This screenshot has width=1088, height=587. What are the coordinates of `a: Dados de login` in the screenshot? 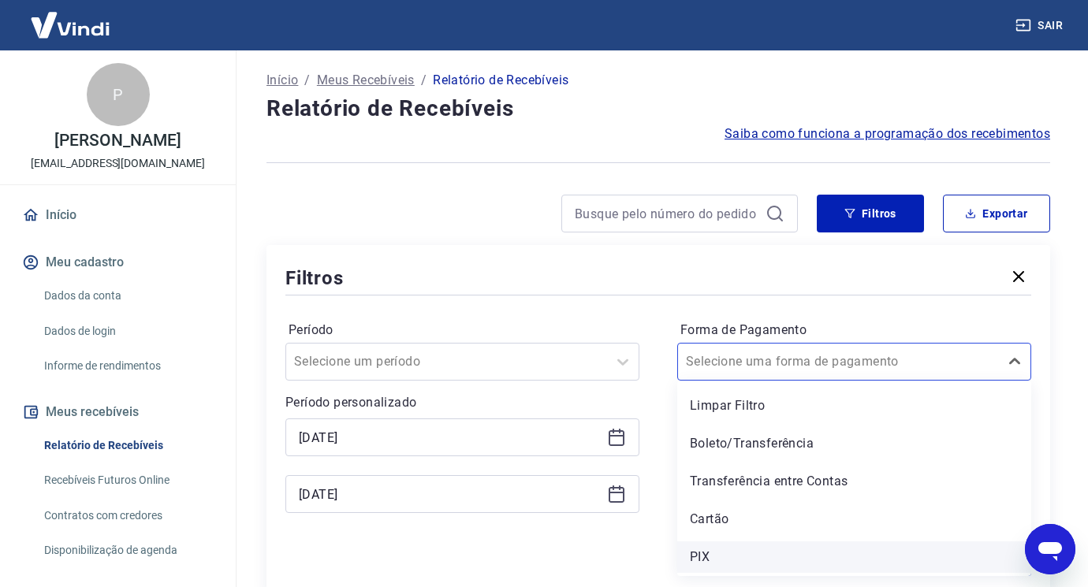 It's located at (127, 331).